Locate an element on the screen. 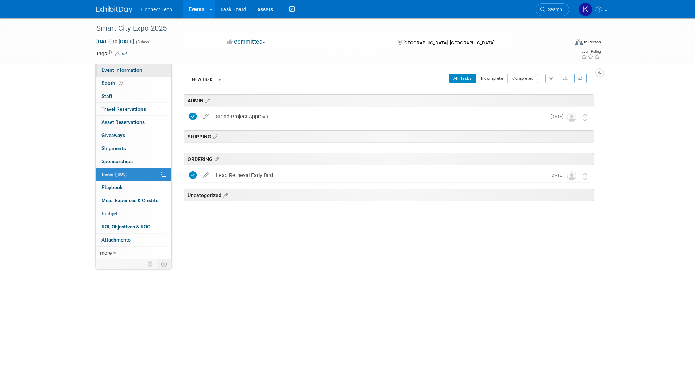 The image size is (695, 388). a: Giveaways is located at coordinates (133, 135).